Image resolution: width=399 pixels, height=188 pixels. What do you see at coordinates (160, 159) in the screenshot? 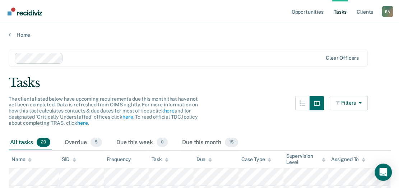
I see `div: Task` at bounding box center [160, 159].